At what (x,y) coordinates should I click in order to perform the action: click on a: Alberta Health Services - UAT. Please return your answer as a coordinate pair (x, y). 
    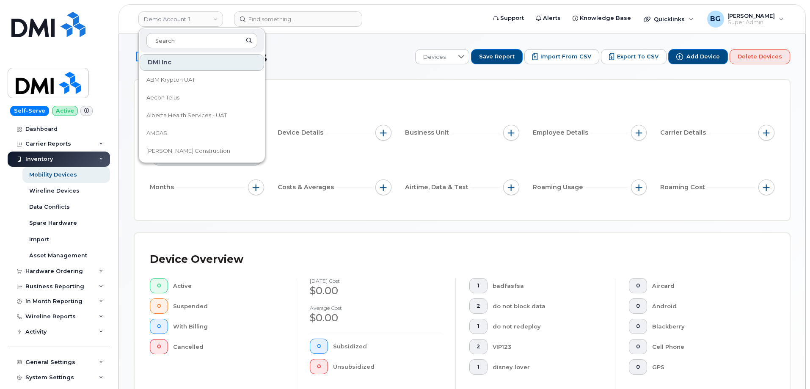
    Looking at the image, I should click on (202, 115).